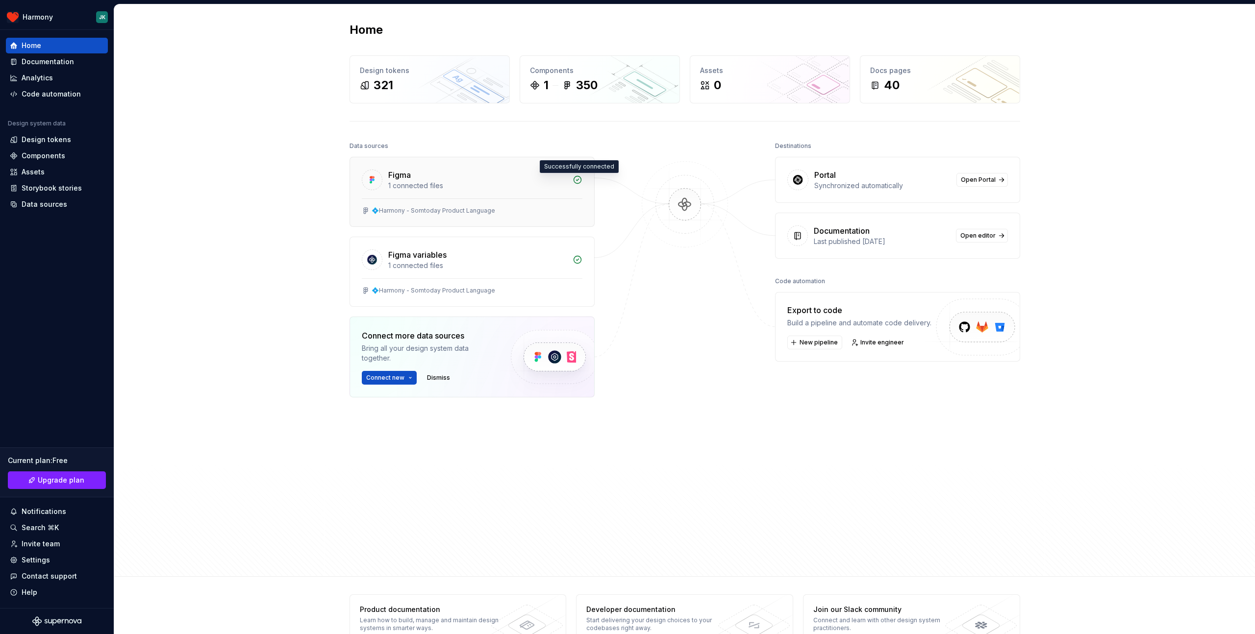  Describe the element at coordinates (57, 94) in the screenshot. I see `a: Code automation` at that location.